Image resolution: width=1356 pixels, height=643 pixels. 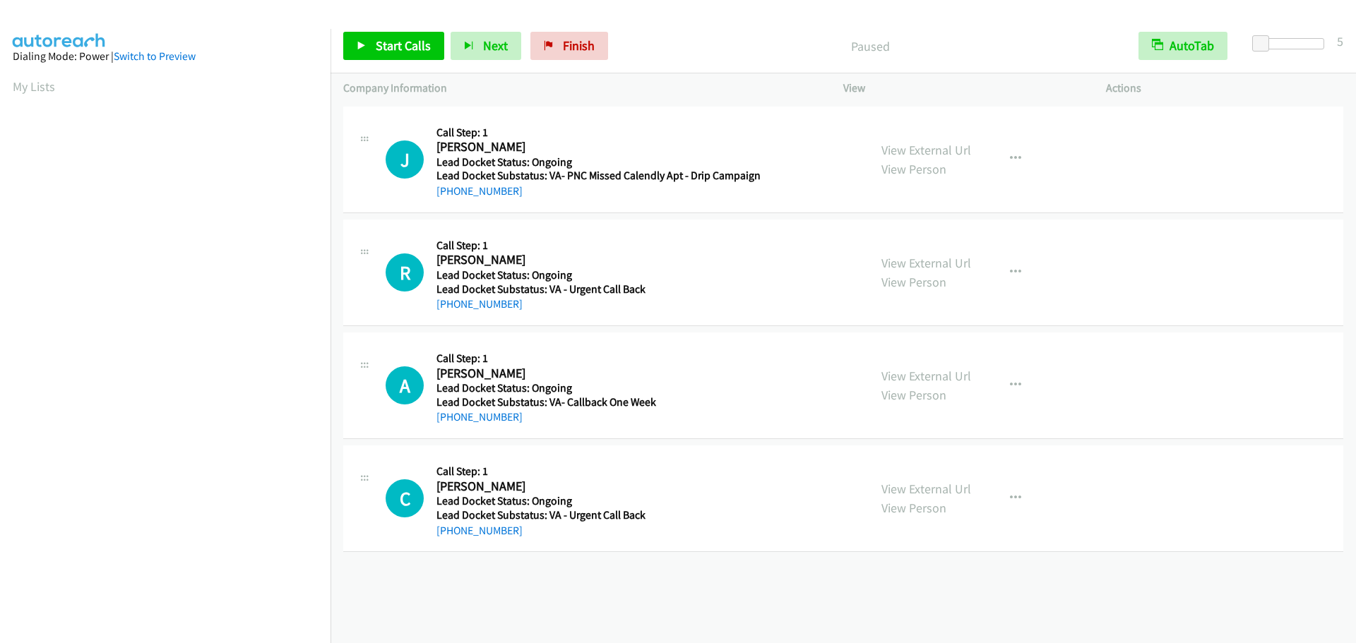 I want to click on span: Next, so click(x=495, y=45).